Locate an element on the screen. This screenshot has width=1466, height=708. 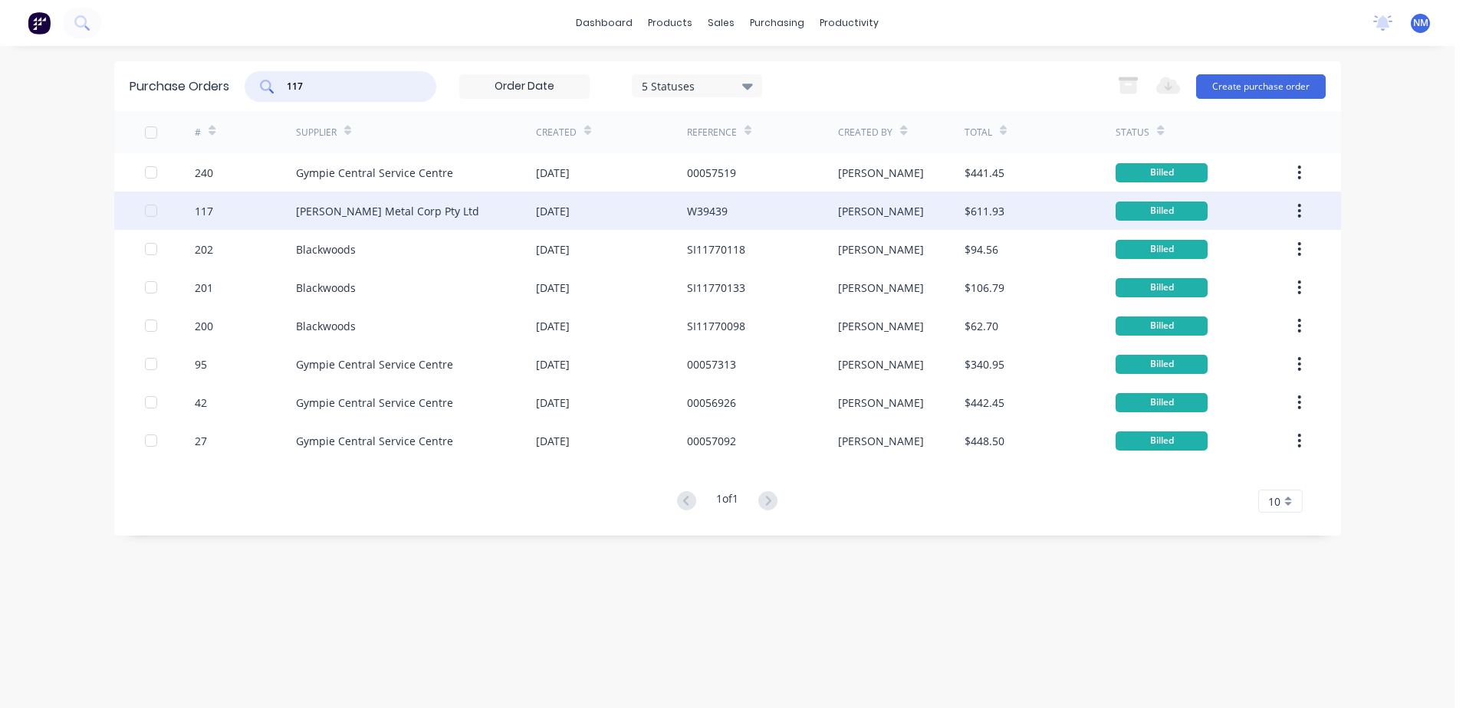
input: Order Date is located at coordinates (524, 87).